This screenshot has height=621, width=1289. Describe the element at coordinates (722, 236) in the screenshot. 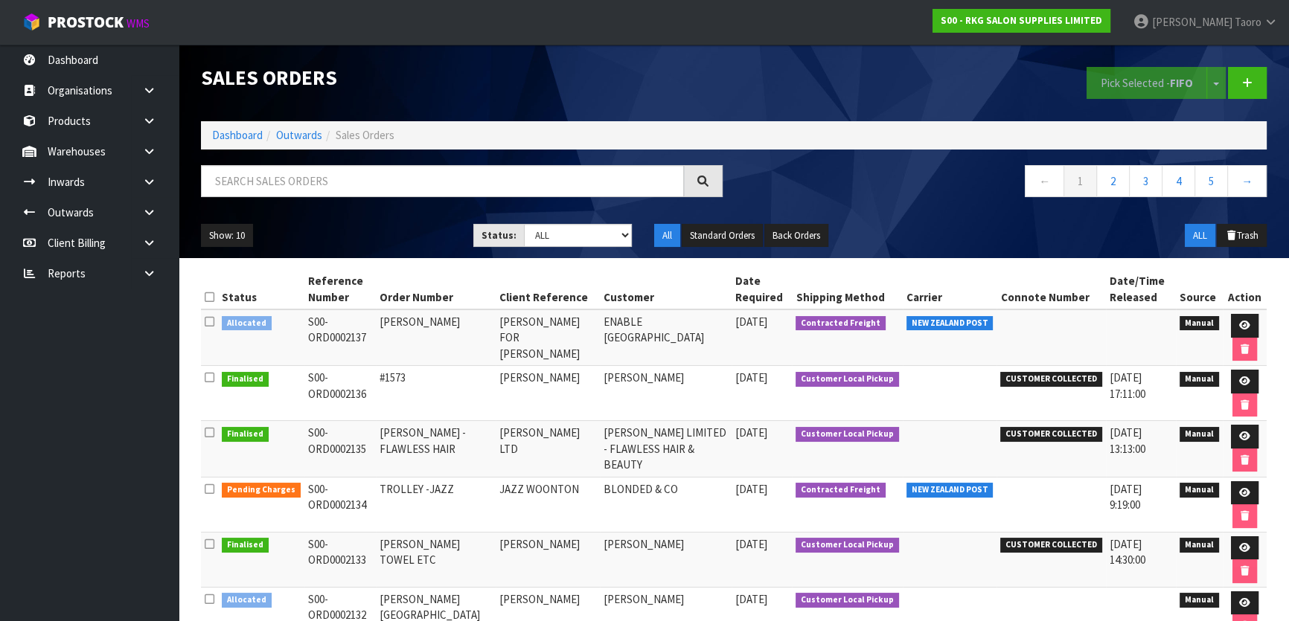

I see `button: Standard Orders` at that location.